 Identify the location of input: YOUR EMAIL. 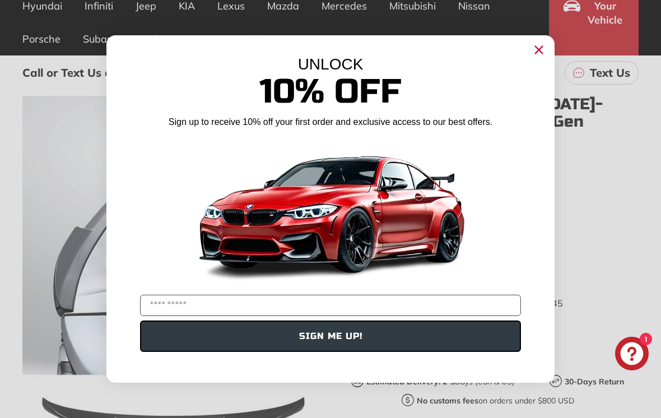
(330, 305).